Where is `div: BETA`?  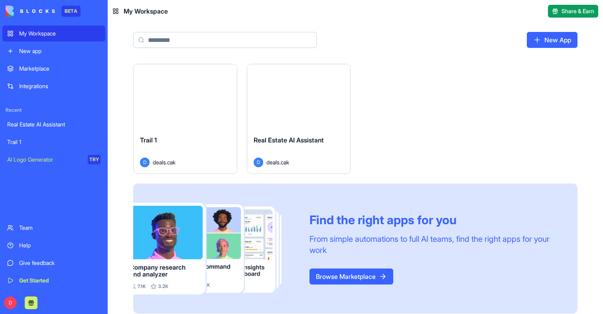 div: BETA is located at coordinates (71, 11).